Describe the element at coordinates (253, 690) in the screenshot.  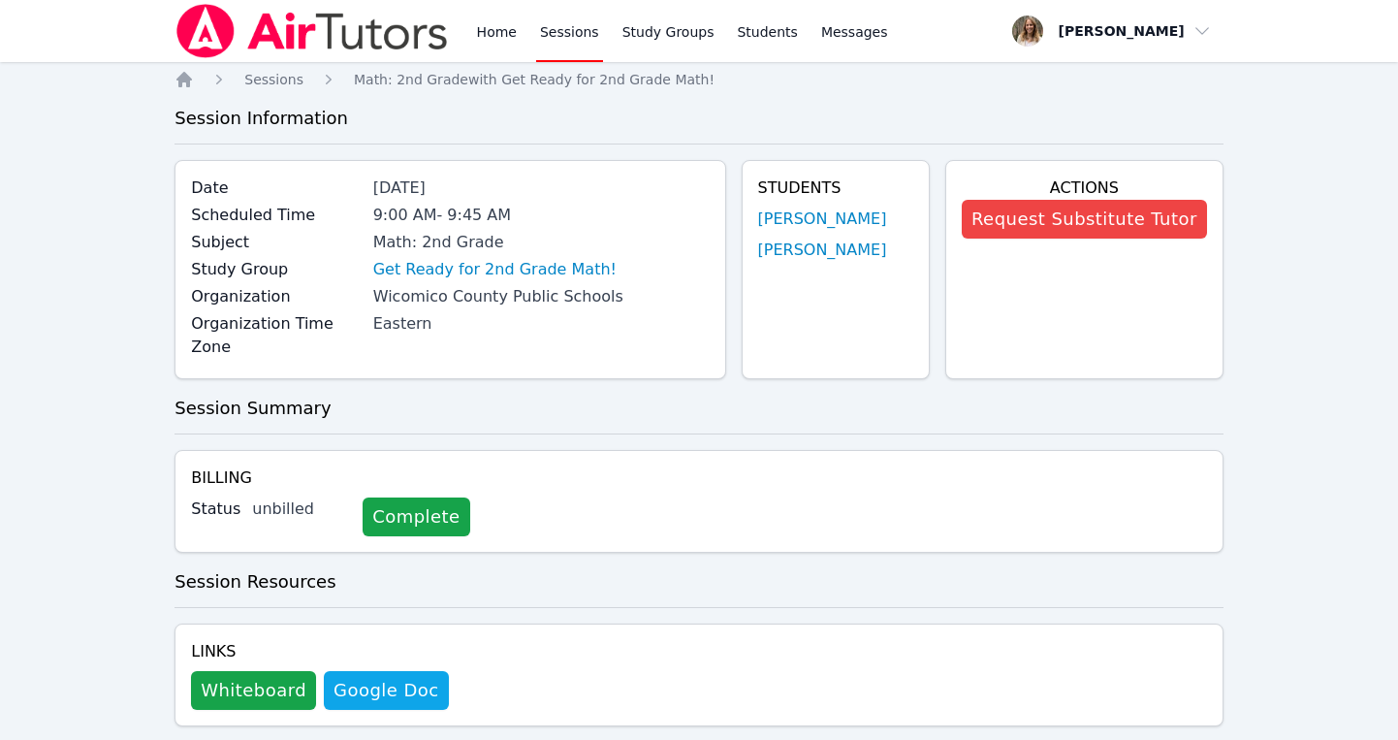
I see `button: Whiteboard` at that location.